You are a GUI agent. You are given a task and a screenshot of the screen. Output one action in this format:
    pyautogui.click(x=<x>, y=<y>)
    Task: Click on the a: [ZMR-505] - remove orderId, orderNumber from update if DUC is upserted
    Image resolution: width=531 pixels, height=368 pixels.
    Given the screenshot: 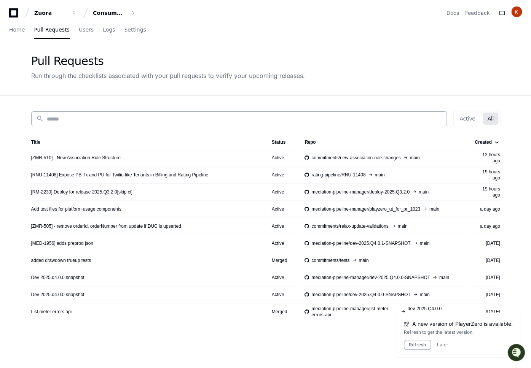 What is the action you would take?
    pyautogui.click(x=106, y=226)
    